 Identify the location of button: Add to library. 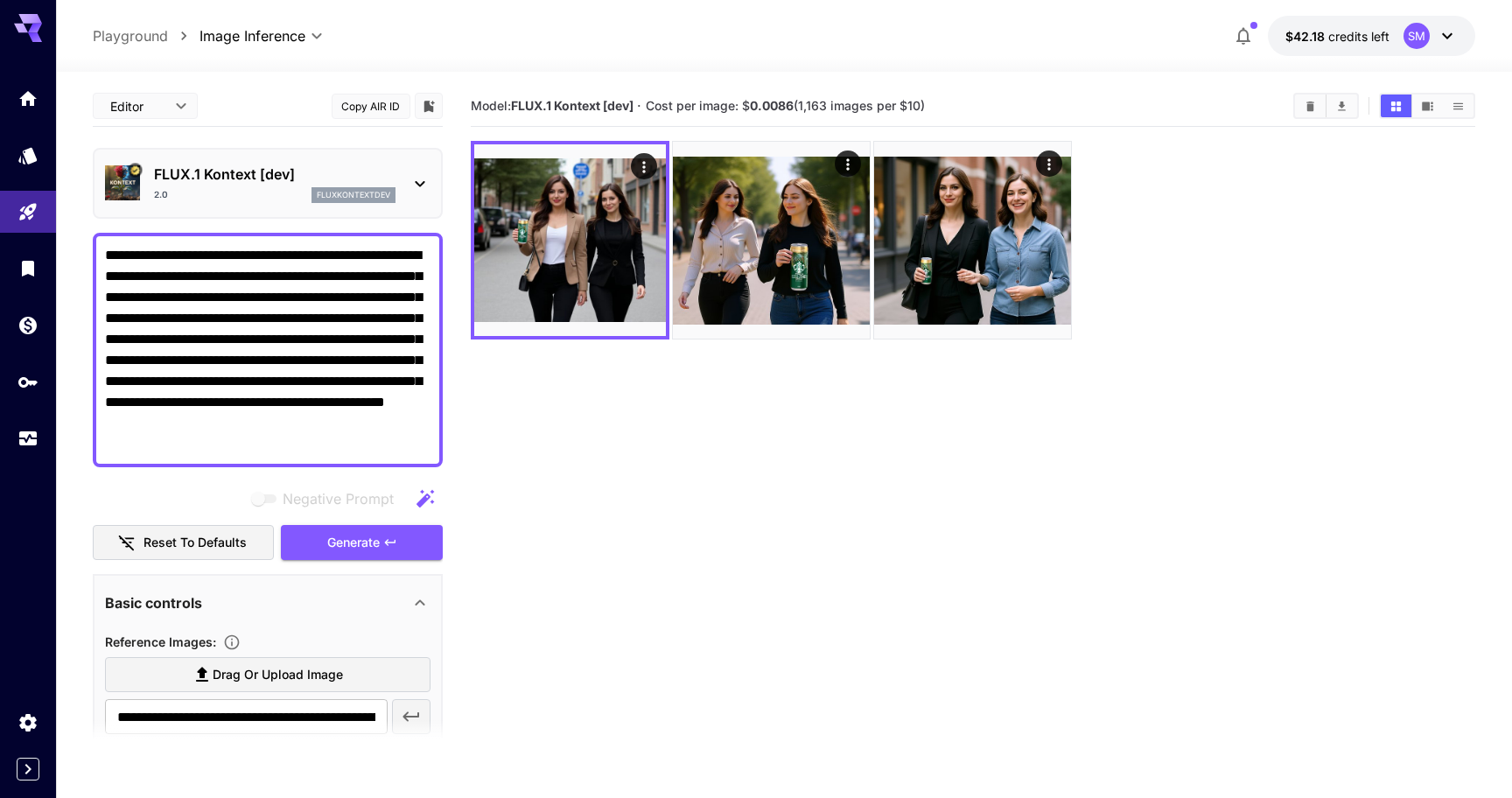
(429, 106).